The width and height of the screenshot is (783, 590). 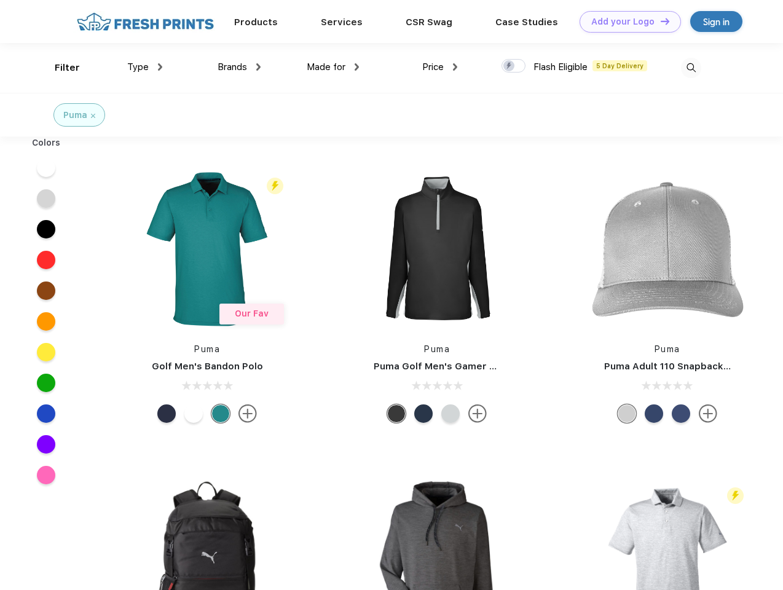 I want to click on span: Brands, so click(x=232, y=67).